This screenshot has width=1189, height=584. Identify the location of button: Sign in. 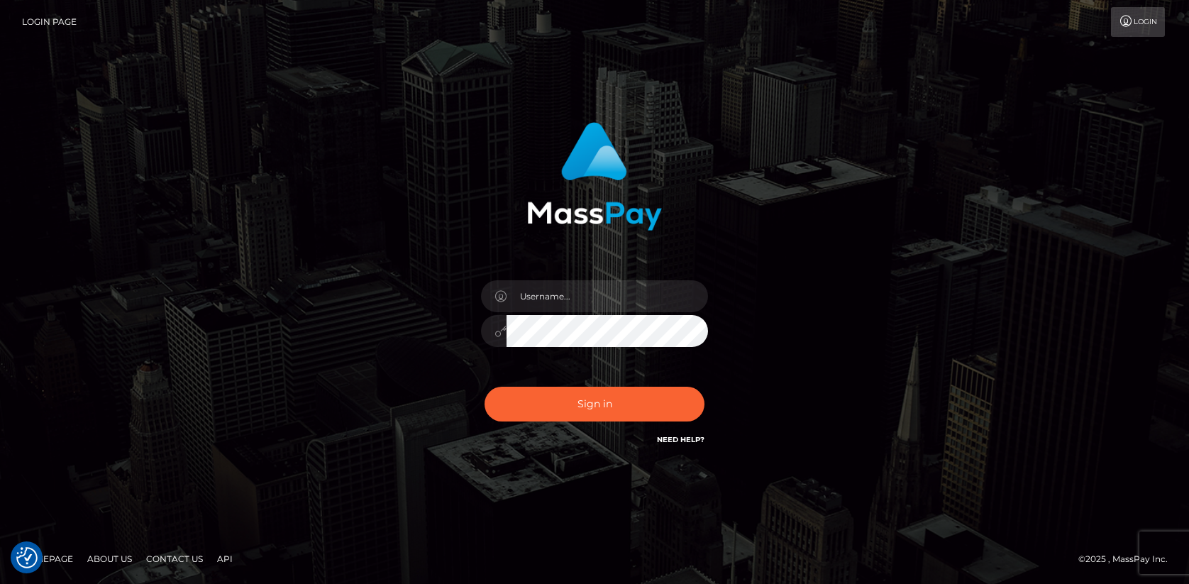
(594, 404).